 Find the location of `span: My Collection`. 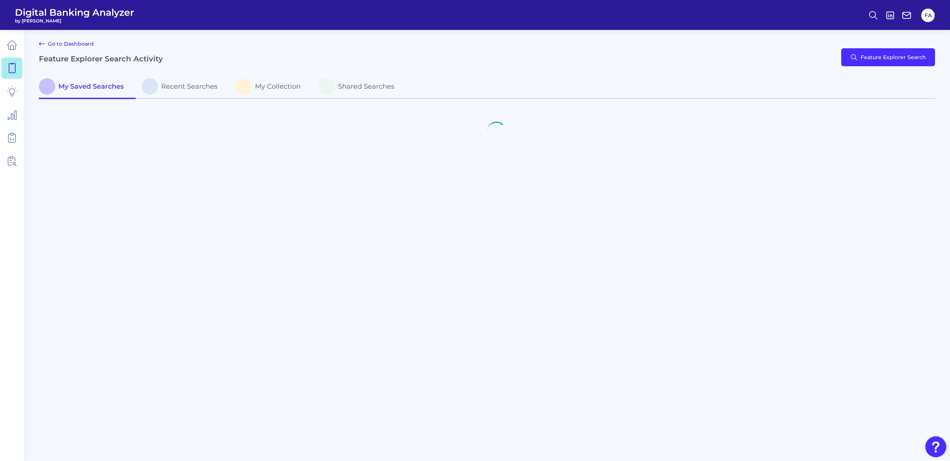

span: My Collection is located at coordinates (278, 86).